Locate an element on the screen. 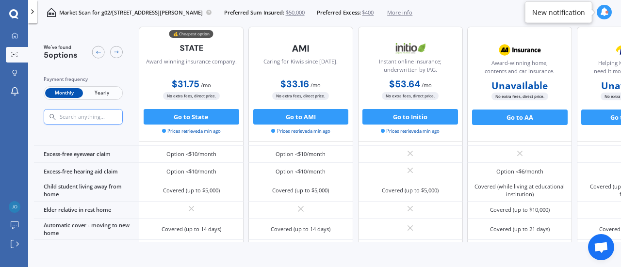  div: New notification is located at coordinates (558, 12).